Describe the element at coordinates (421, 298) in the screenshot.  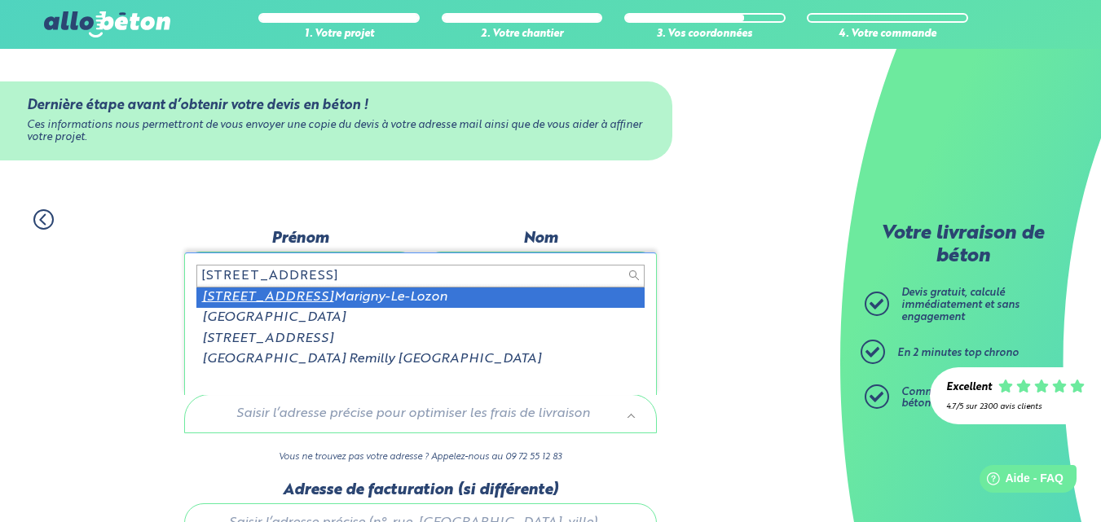
I see `div: Marigny-Le-Lozon` at that location.